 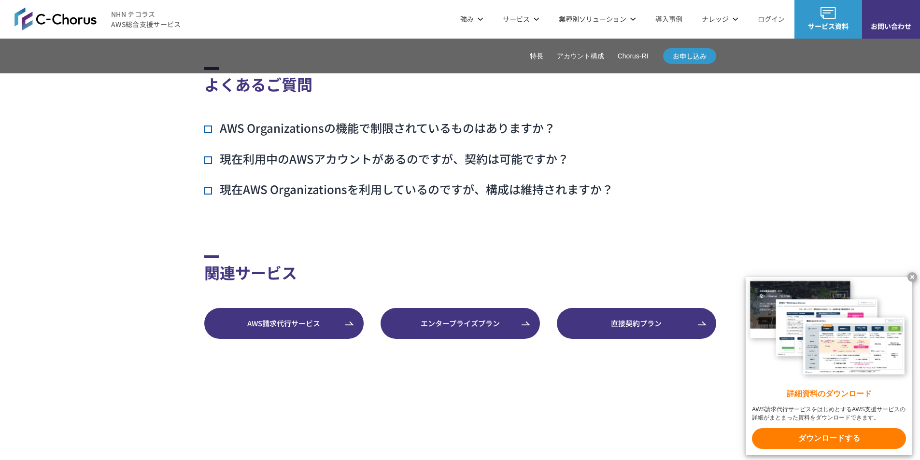 I want to click on x-t: 詳細資料のダウンロード, so click(x=828, y=394).